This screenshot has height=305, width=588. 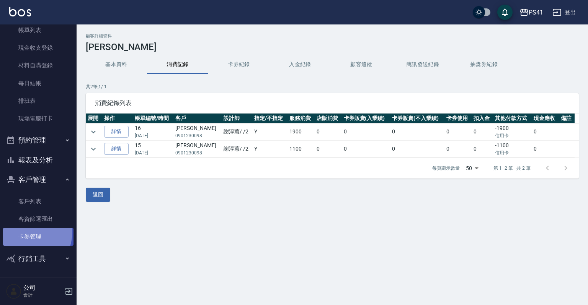 I want to click on td: 1100, so click(x=301, y=149).